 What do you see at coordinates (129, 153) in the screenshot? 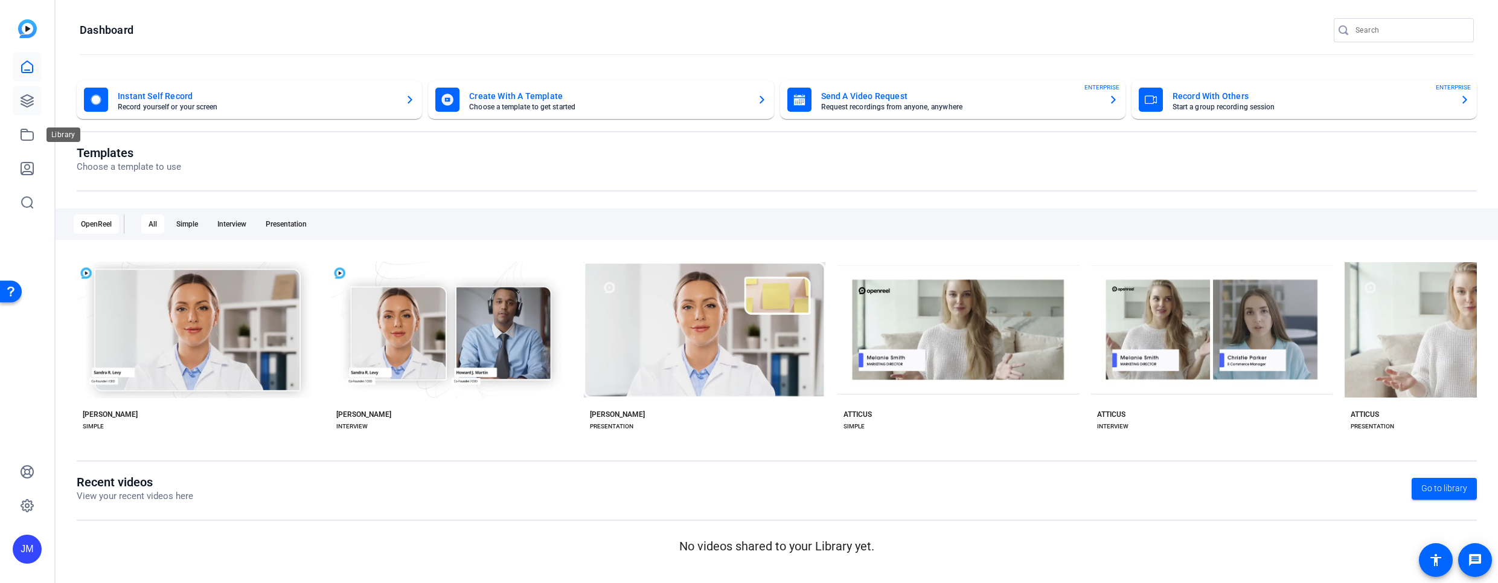
I see `h1: Templates` at bounding box center [129, 153].